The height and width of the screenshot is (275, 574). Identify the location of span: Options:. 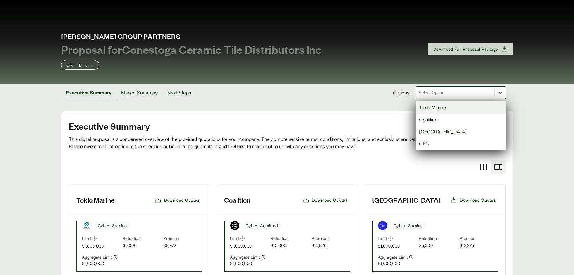
(402, 93).